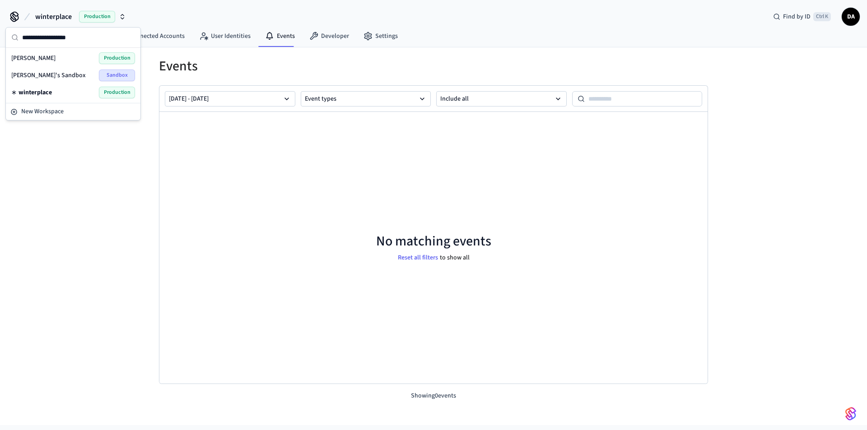 This screenshot has width=867, height=430. I want to click on p: Showing 0 events, so click(433, 396).